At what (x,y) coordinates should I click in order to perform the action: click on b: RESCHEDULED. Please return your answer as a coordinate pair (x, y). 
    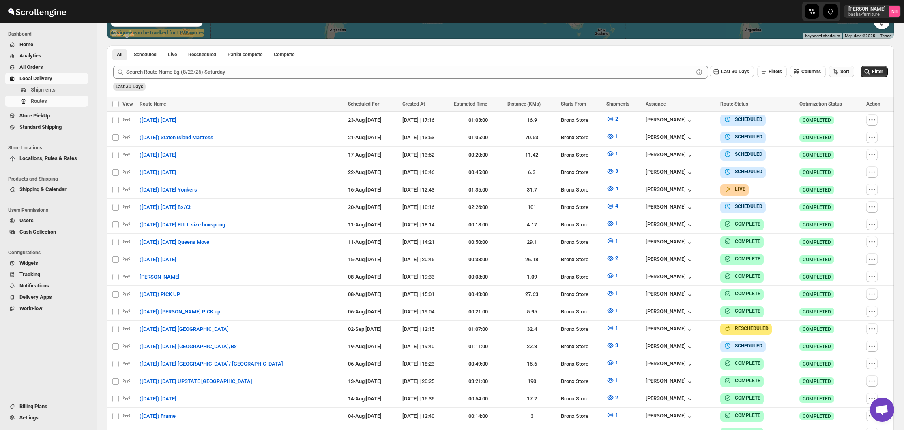
    Looking at the image, I should click on (751, 329).